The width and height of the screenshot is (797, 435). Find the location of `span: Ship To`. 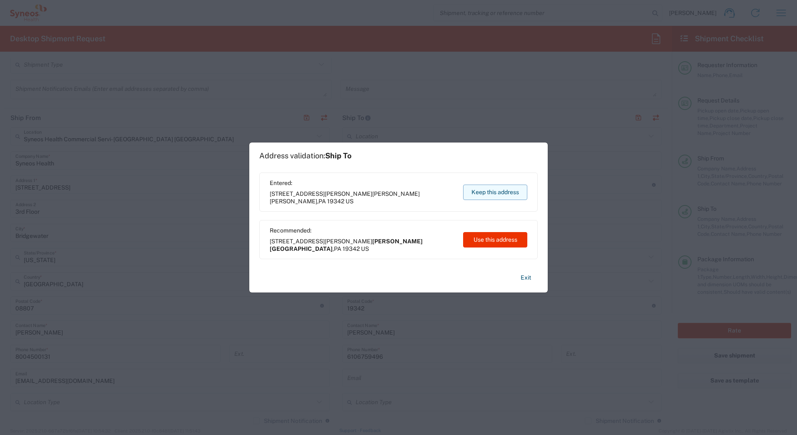

span: Ship To is located at coordinates (338, 155).